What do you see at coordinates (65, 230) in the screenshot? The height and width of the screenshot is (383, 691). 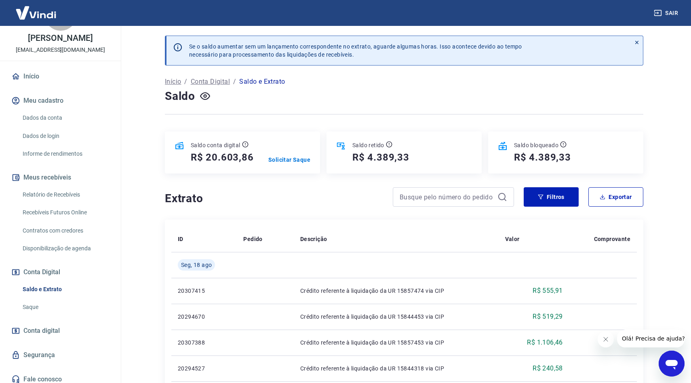 I see `a: Contratos com credores` at bounding box center [65, 230].